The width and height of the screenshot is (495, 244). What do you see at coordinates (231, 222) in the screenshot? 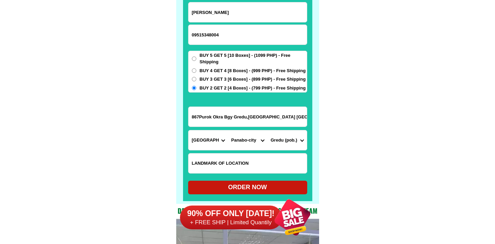
I see `h6: + FREE SHIP | Limited Quantily` at bounding box center [231, 222].